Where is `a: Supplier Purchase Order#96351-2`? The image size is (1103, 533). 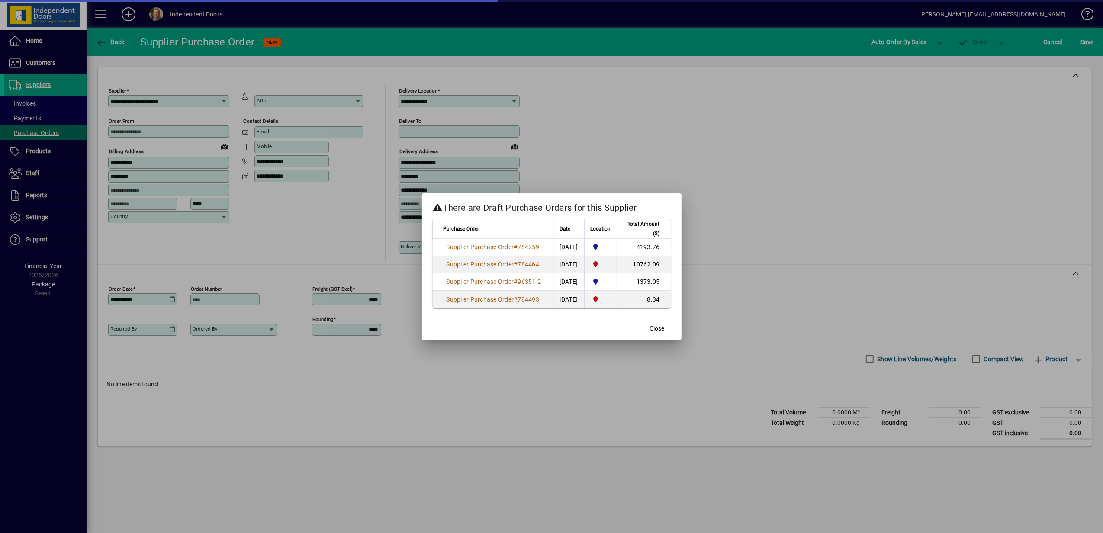 a: Supplier Purchase Order#96351-2 is located at coordinates (494, 282).